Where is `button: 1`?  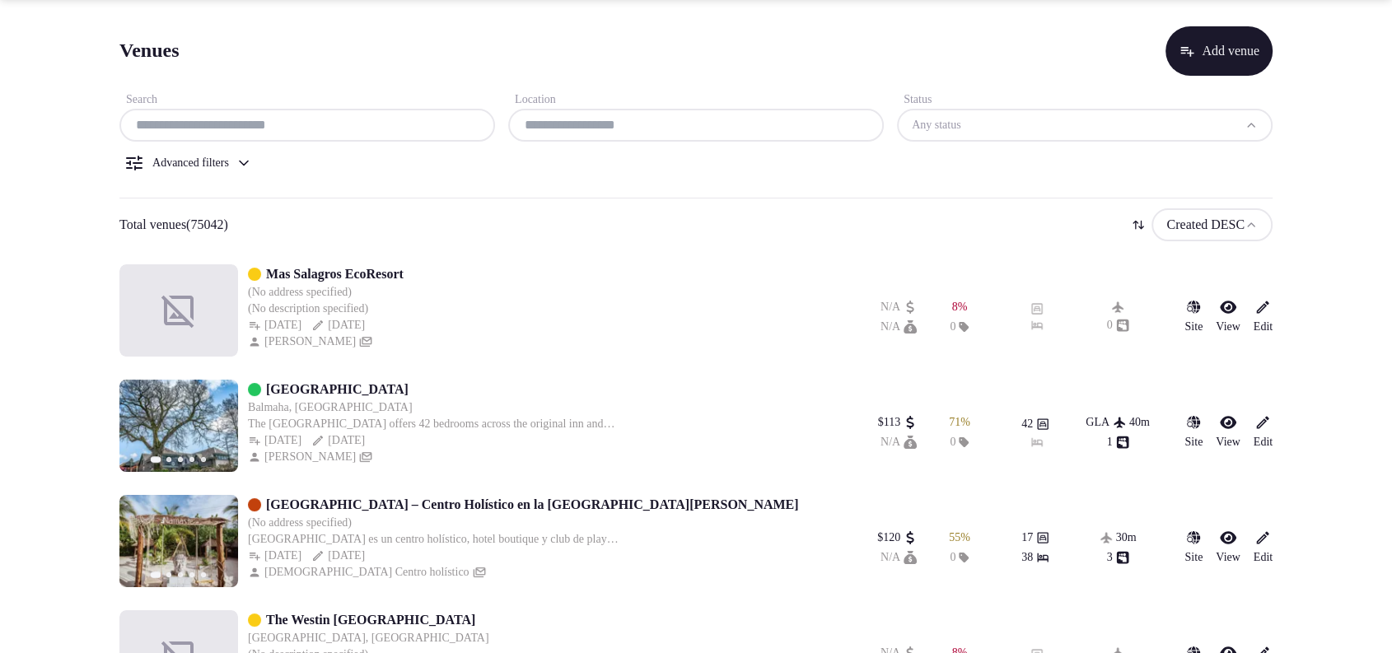
button: 1 is located at coordinates (1118, 442).